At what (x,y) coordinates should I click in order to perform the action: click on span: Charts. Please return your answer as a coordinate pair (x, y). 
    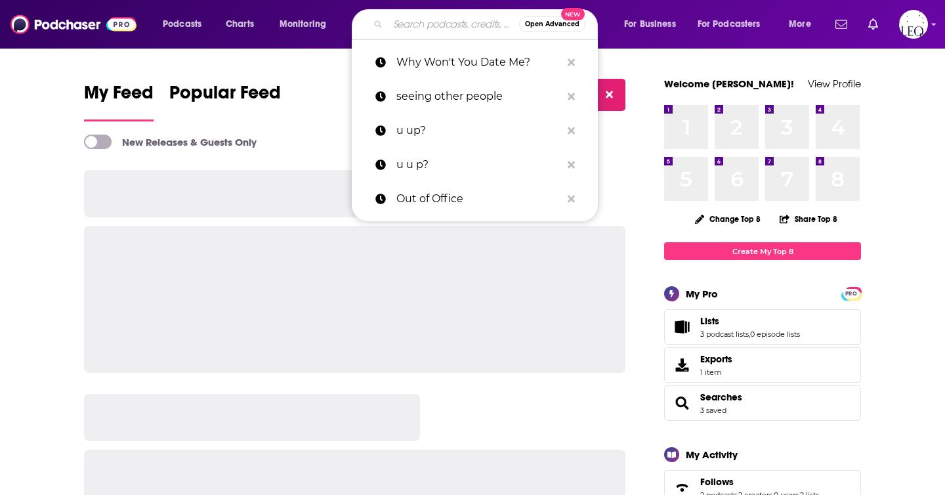
    Looking at the image, I should click on (240, 24).